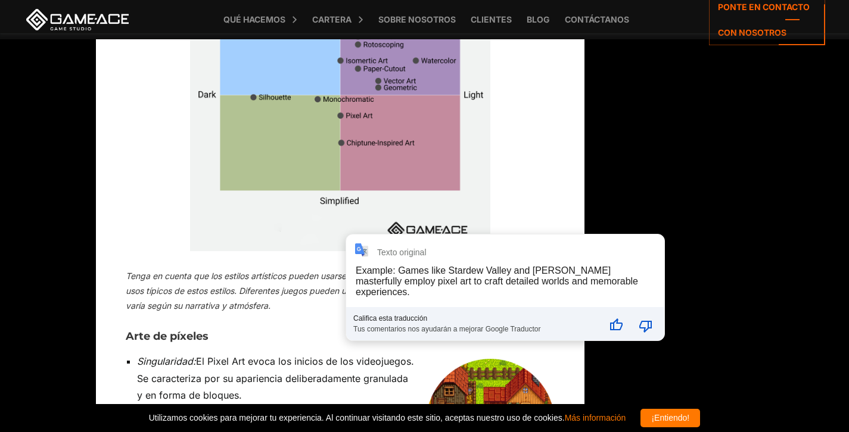 This screenshot has height=432, width=849. Describe the element at coordinates (670, 418) in the screenshot. I see `font: ¡Entiendo!` at that location.